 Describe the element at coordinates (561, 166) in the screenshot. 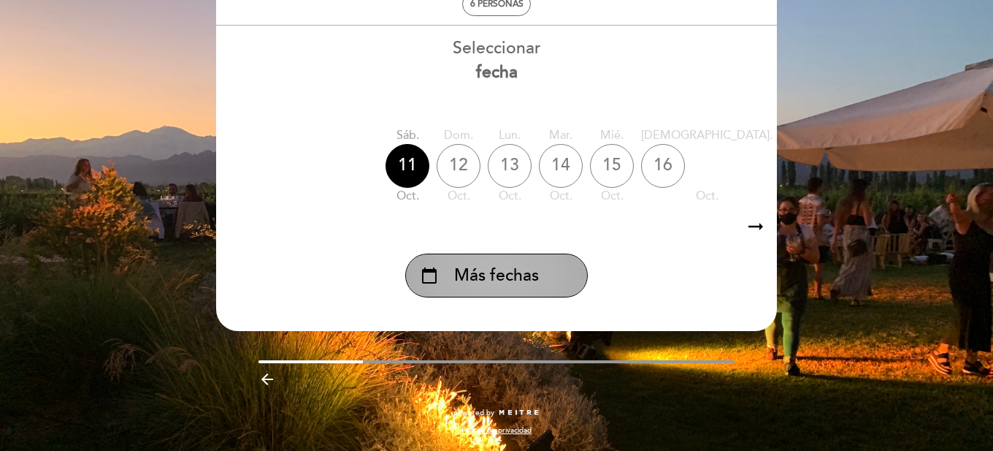

I see `div: 14` at that location.